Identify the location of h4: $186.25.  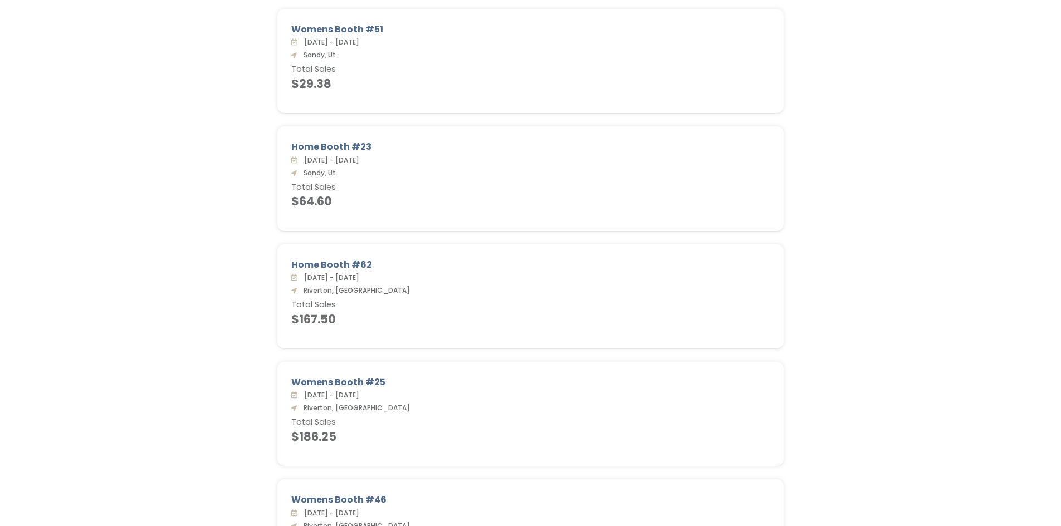
(530, 437).